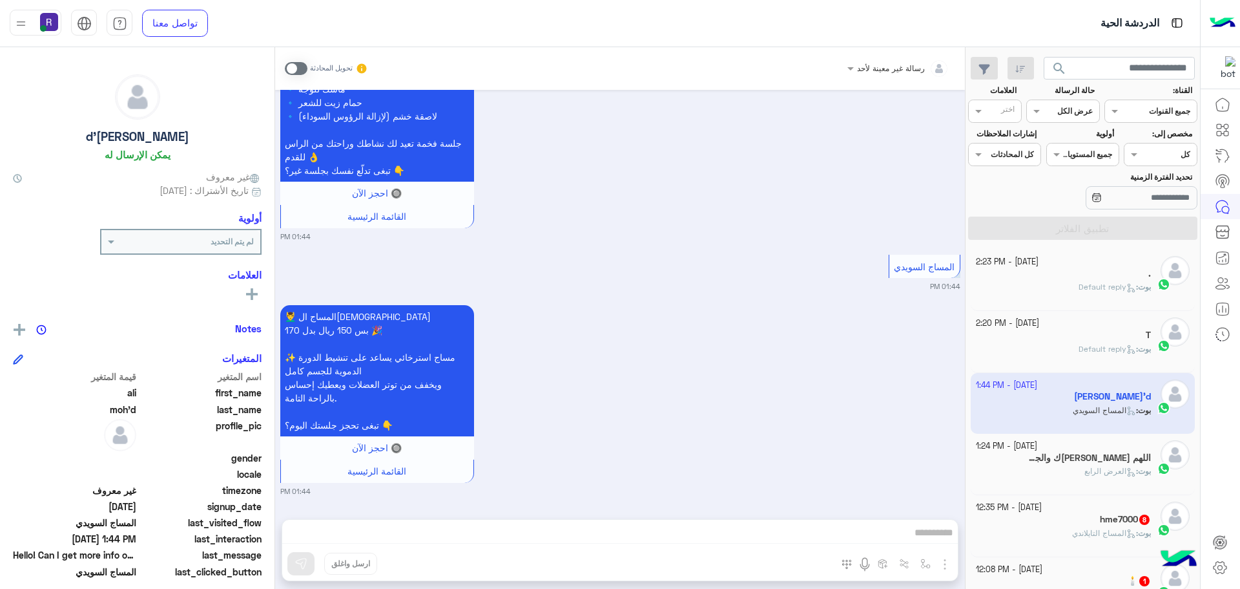 Image resolution: width=1240 pixels, height=589 pixels. What do you see at coordinates (74, 506) in the screenshot?
I see `span: 2025-09-21T10:30:35.304Z` at bounding box center [74, 506].